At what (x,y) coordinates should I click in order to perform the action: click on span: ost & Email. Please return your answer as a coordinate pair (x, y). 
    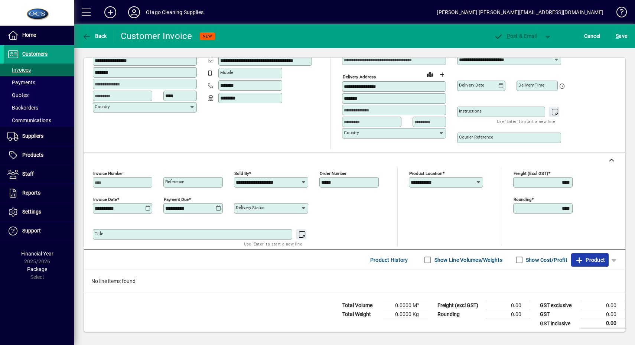
    Looking at the image, I should click on (515, 36).